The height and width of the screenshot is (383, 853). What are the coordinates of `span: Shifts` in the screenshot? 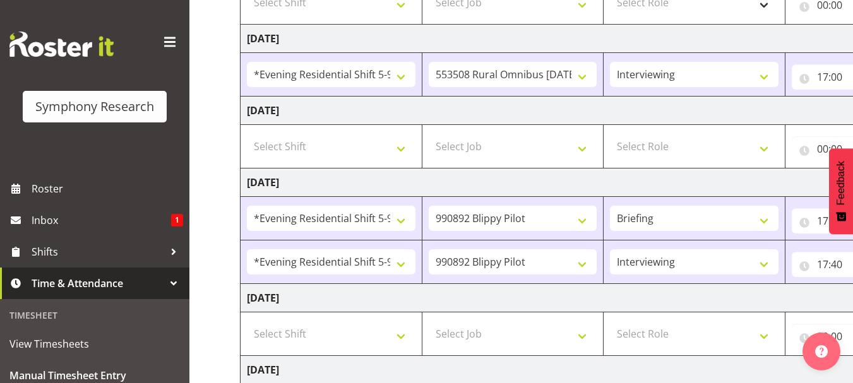 It's located at (98, 252).